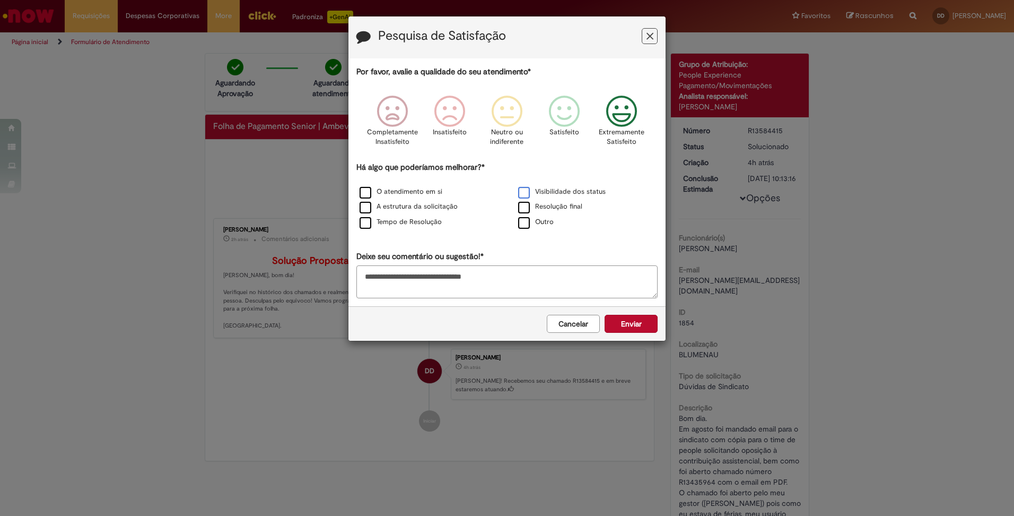 The image size is (1014, 516). Describe the element at coordinates (631, 324) in the screenshot. I see `button: Enviar` at that location.